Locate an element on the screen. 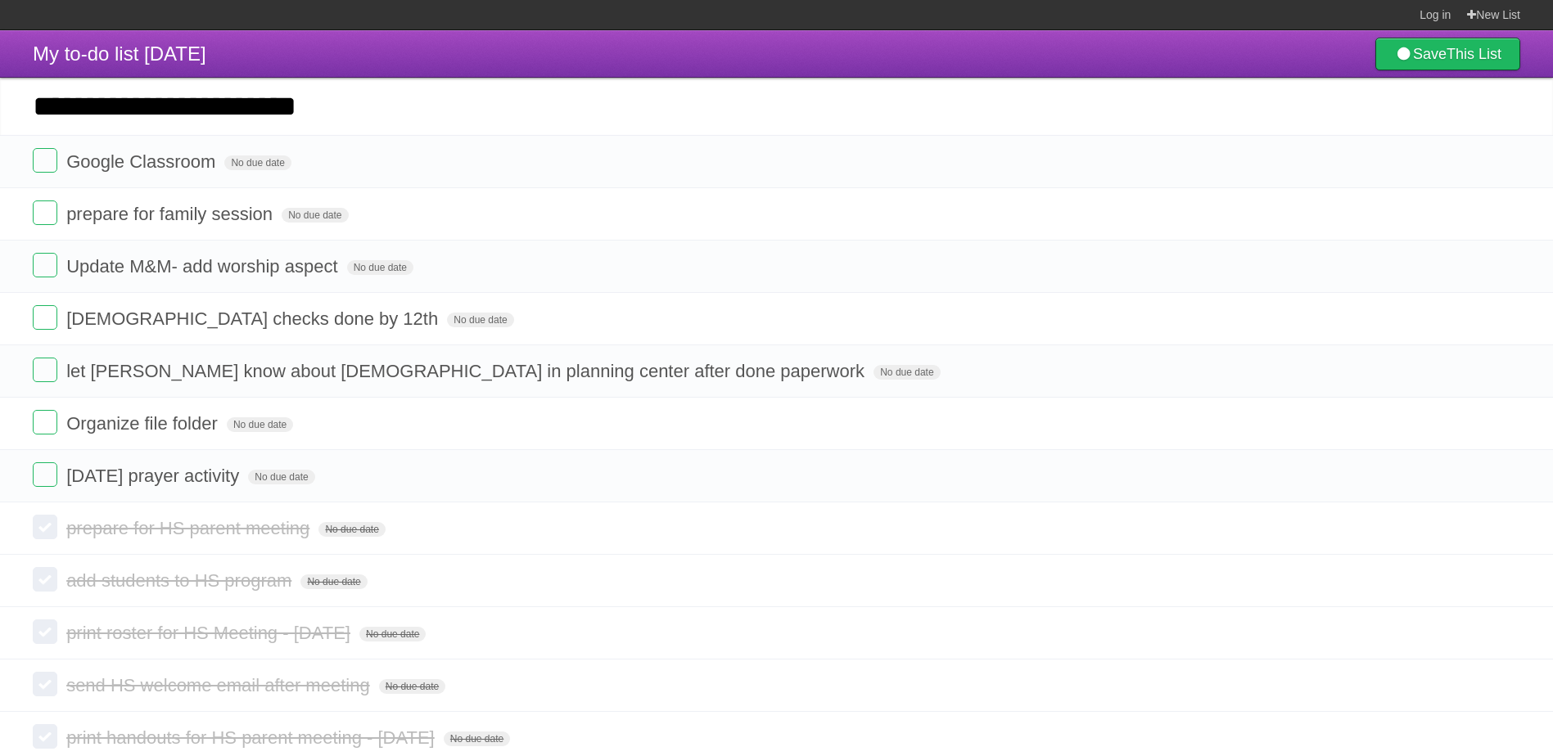 This screenshot has width=1553, height=756. a: SaveThis List is located at coordinates (1447, 54).